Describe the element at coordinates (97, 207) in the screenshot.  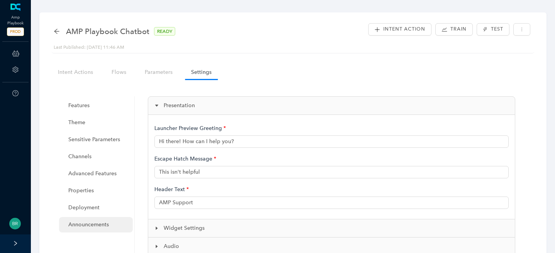
I see `span: Deployment` at that location.